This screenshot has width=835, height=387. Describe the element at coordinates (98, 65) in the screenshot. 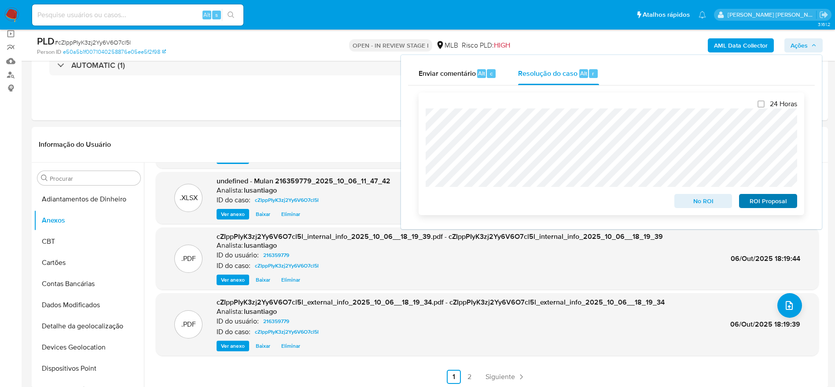

I see `h3: AUTOMATIC (1)` at that location.